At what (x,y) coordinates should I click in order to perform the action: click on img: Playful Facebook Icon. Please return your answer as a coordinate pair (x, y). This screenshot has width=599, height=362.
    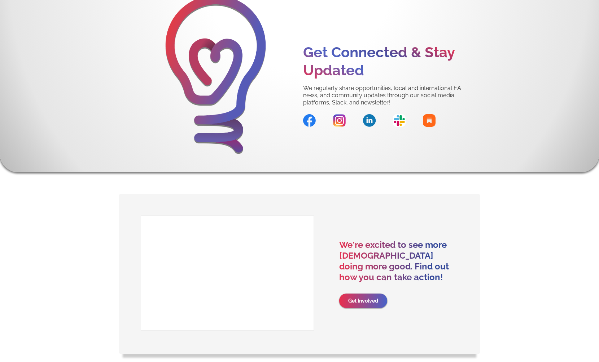
    Looking at the image, I should click on (309, 120).